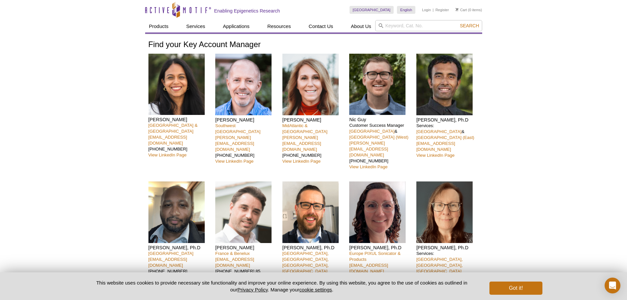 The width and height of the screenshot is (627, 300). Describe the element at coordinates (469, 26) in the screenshot. I see `button: Search` at that location.